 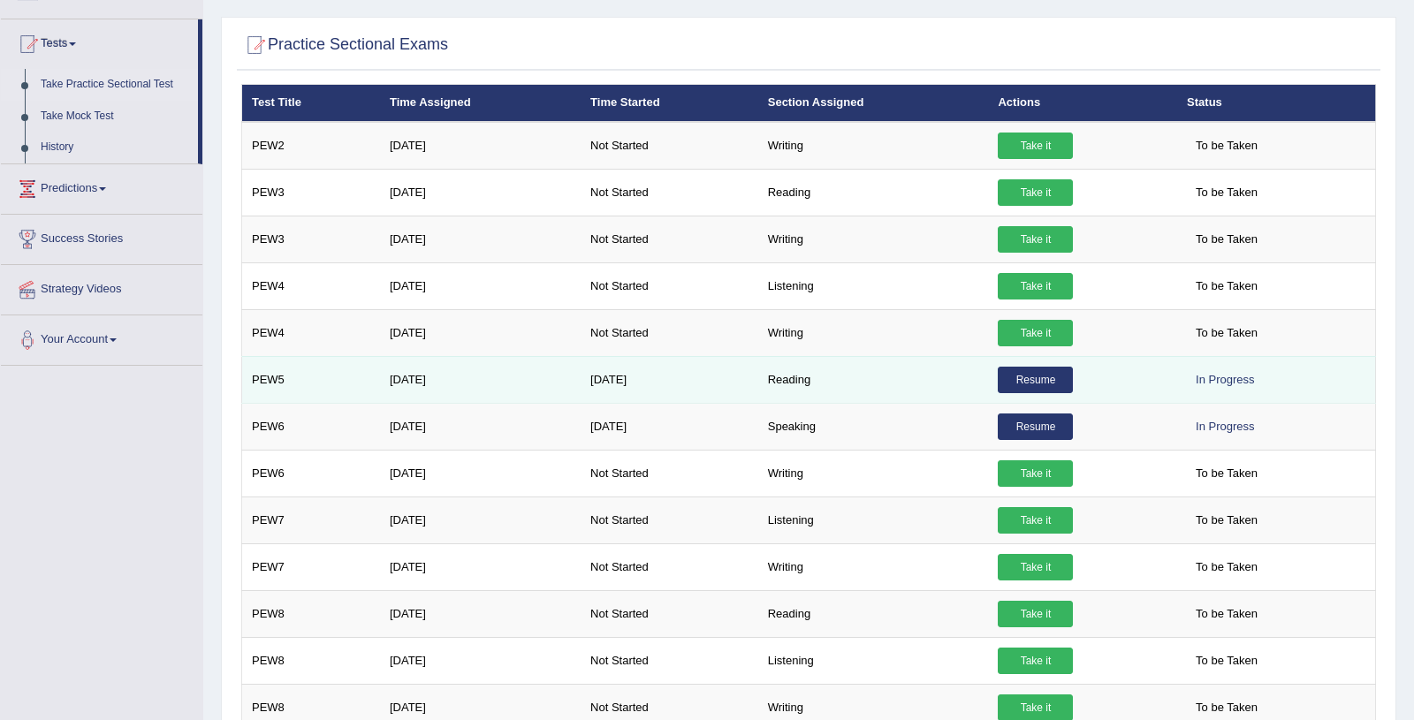 What do you see at coordinates (311, 379) in the screenshot?
I see `td: PEW5` at bounding box center [311, 379].